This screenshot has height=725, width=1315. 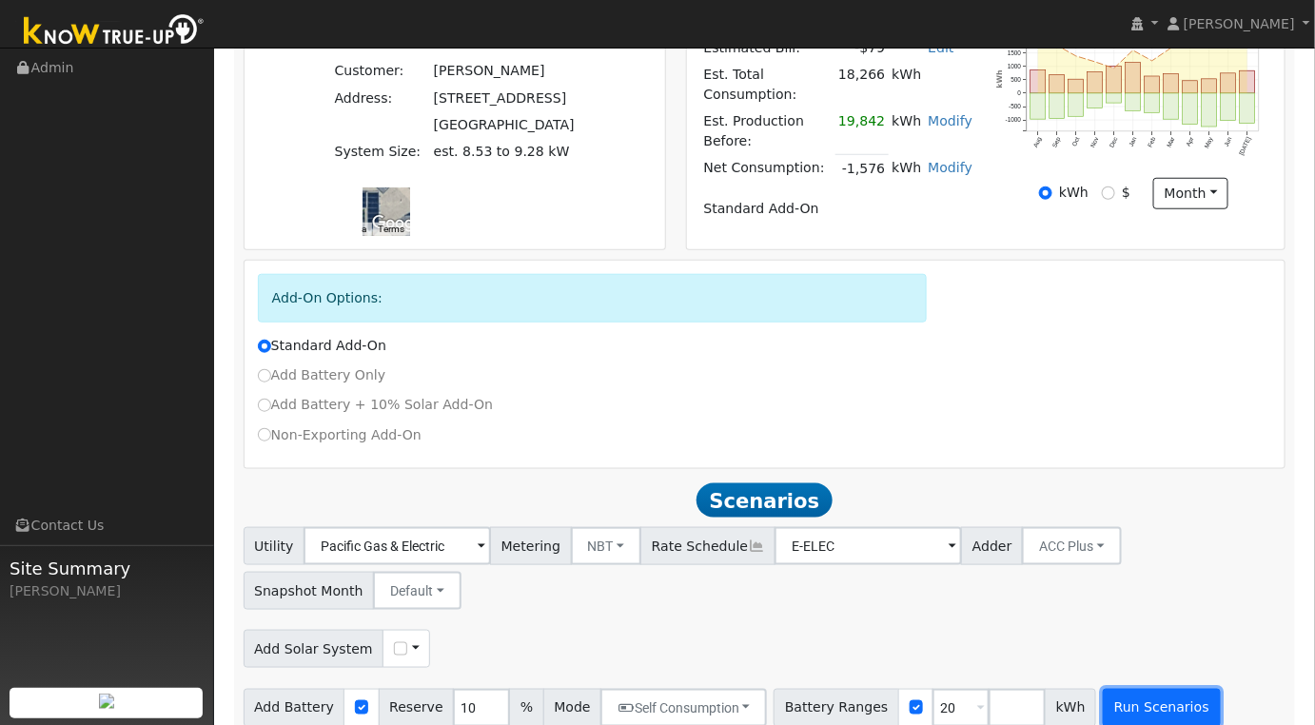 What do you see at coordinates (340, 435) in the screenshot?
I see `label: Non-Exporting Add-On` at bounding box center [340, 435].